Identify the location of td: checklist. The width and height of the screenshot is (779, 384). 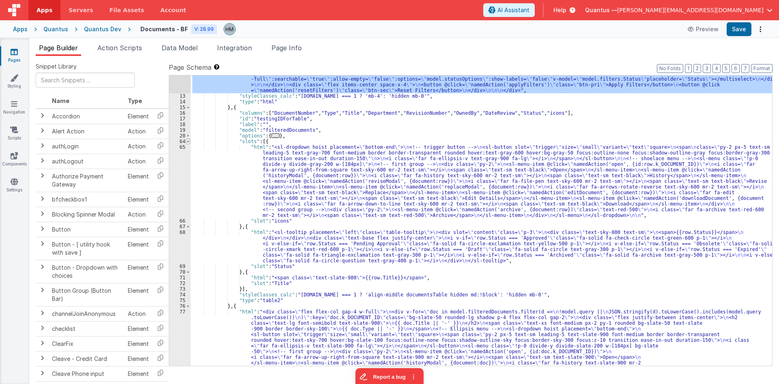
(86, 329).